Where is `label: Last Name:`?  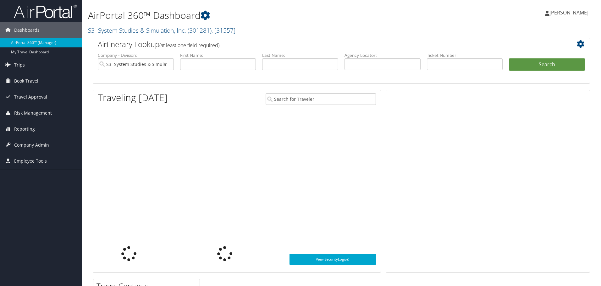
label: Last Name: is located at coordinates (300, 55).